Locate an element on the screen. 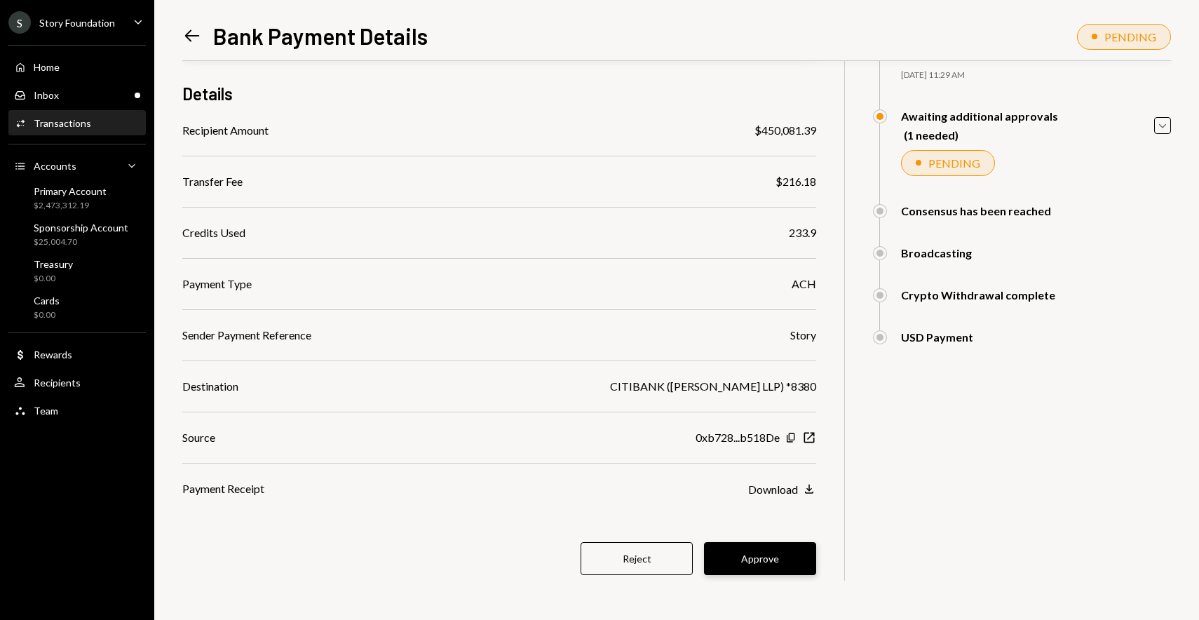 The height and width of the screenshot is (620, 1199). h1: Bank Payment Details is located at coordinates (321, 36).